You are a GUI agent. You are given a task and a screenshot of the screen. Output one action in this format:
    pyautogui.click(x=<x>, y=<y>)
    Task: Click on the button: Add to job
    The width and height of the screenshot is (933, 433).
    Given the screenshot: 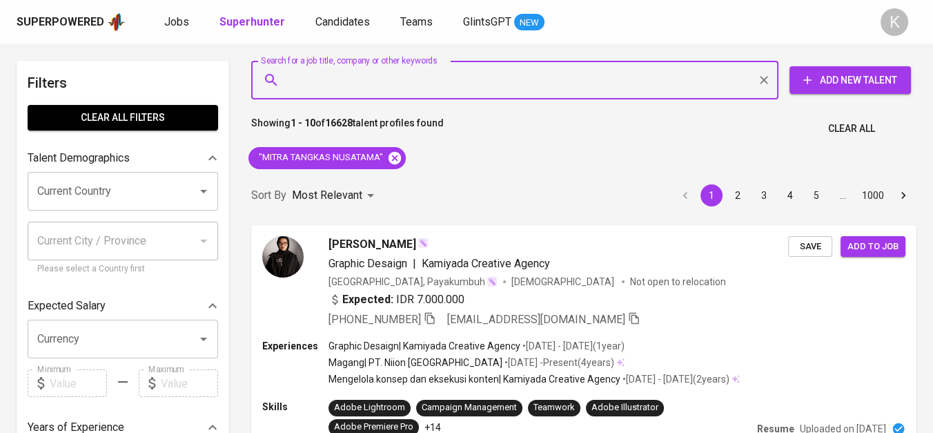 What is the action you would take?
    pyautogui.click(x=873, y=246)
    